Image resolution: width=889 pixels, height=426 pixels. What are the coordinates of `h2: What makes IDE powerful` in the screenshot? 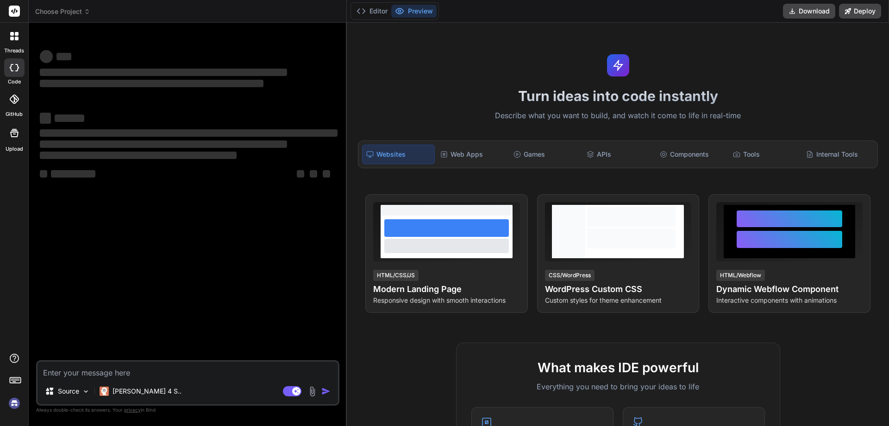 It's located at (618, 367).